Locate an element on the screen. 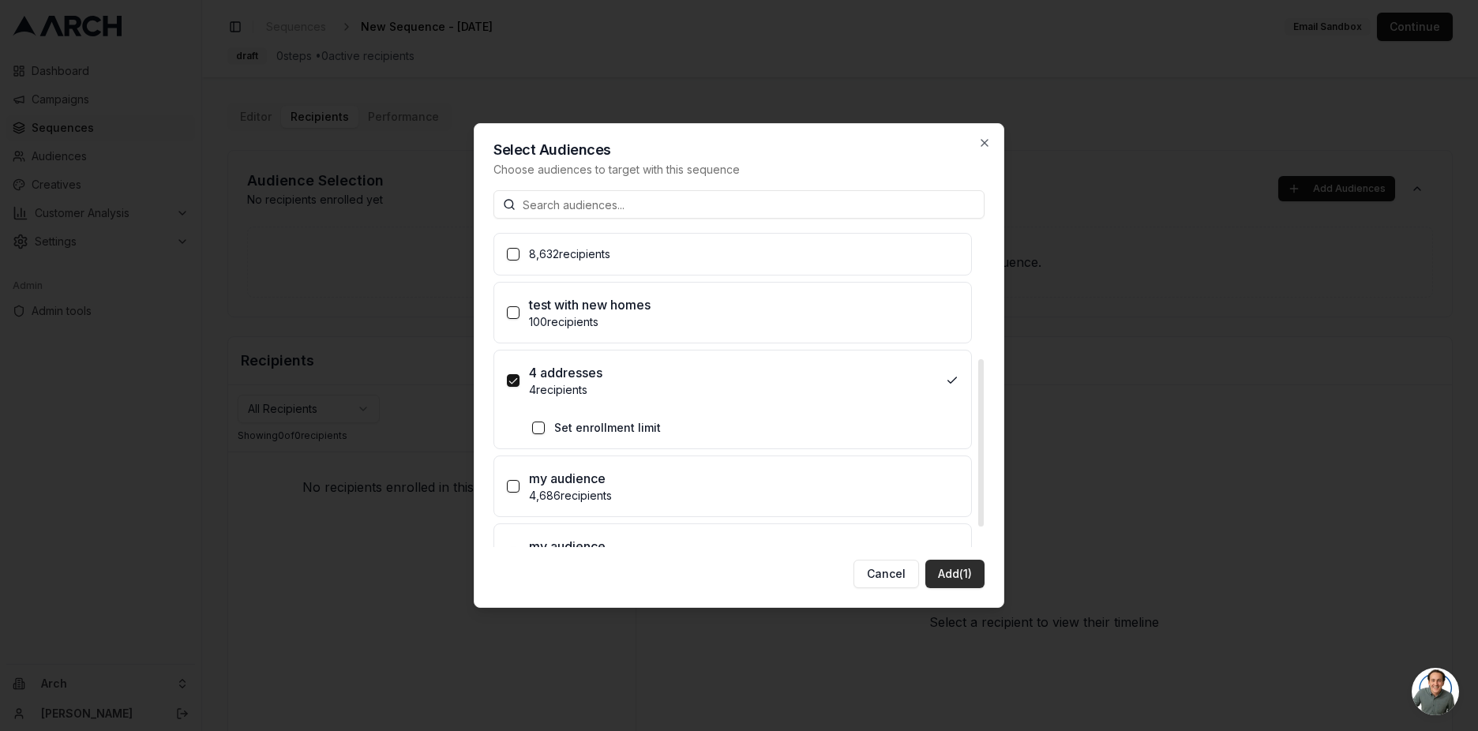 This screenshot has width=1478, height=731. p: Choose audiences to target with this sequence is located at coordinates (739, 170).